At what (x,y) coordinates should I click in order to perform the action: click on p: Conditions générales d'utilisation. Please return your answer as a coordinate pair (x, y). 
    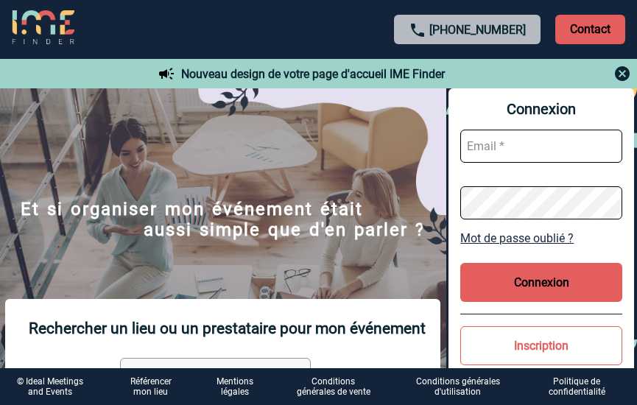
    Looking at the image, I should click on (457, 387).